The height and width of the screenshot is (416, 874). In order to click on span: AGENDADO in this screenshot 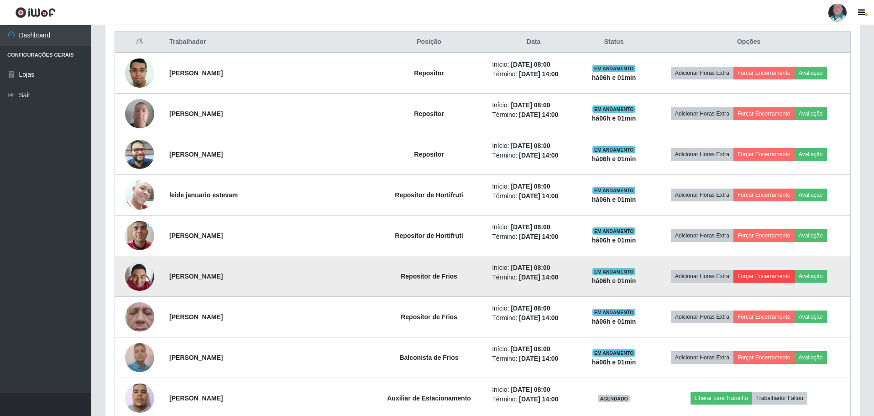, I will do `click(614, 398)`.